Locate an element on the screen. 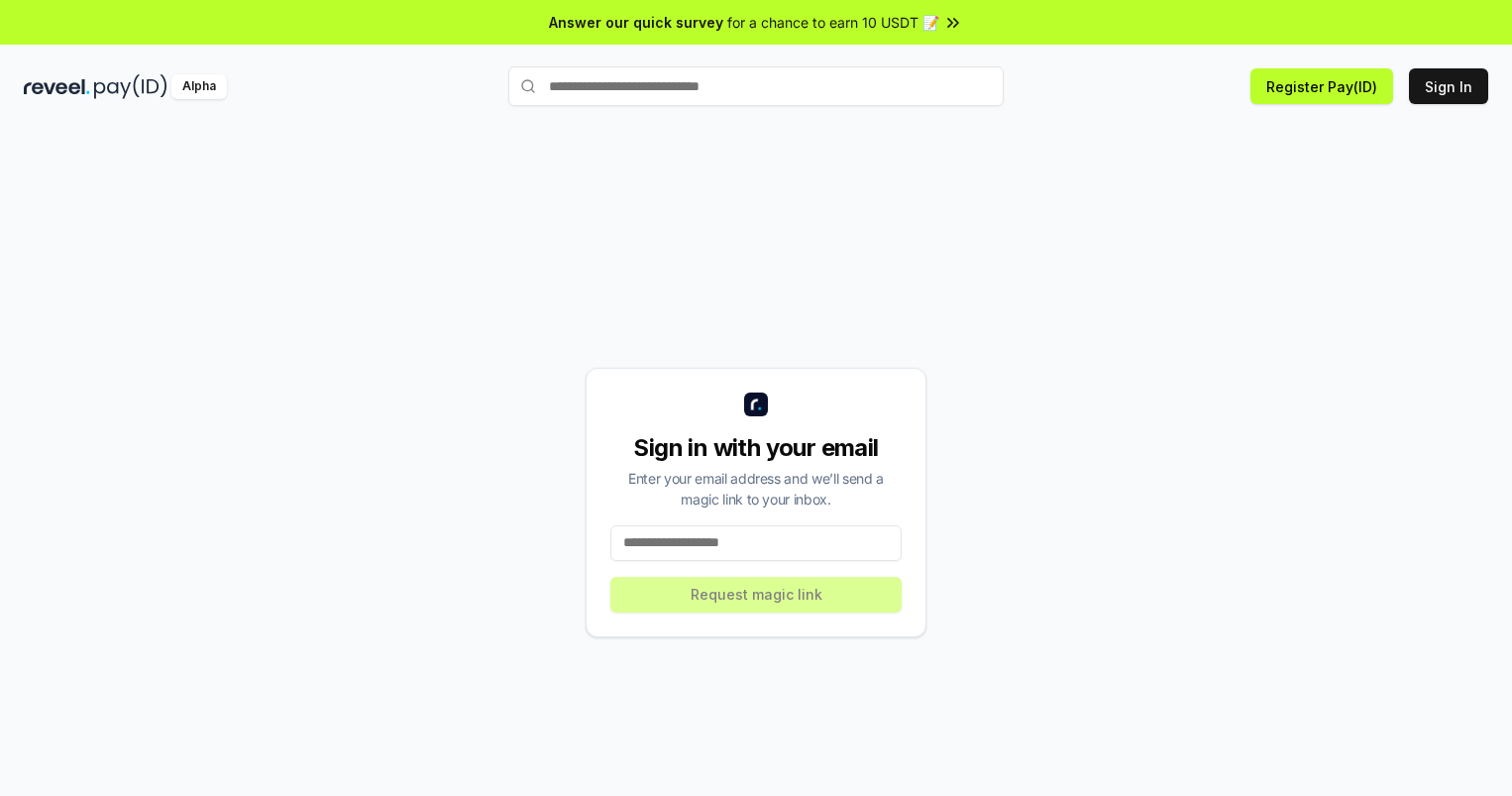  span: Answer our quick survey is located at coordinates (636, 22).